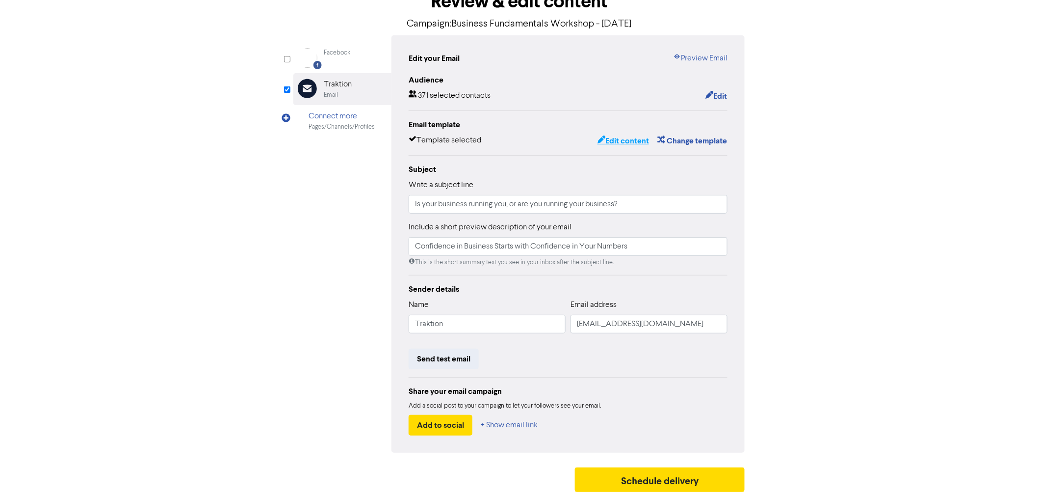  I want to click on div: Facebook, so click(337, 53).